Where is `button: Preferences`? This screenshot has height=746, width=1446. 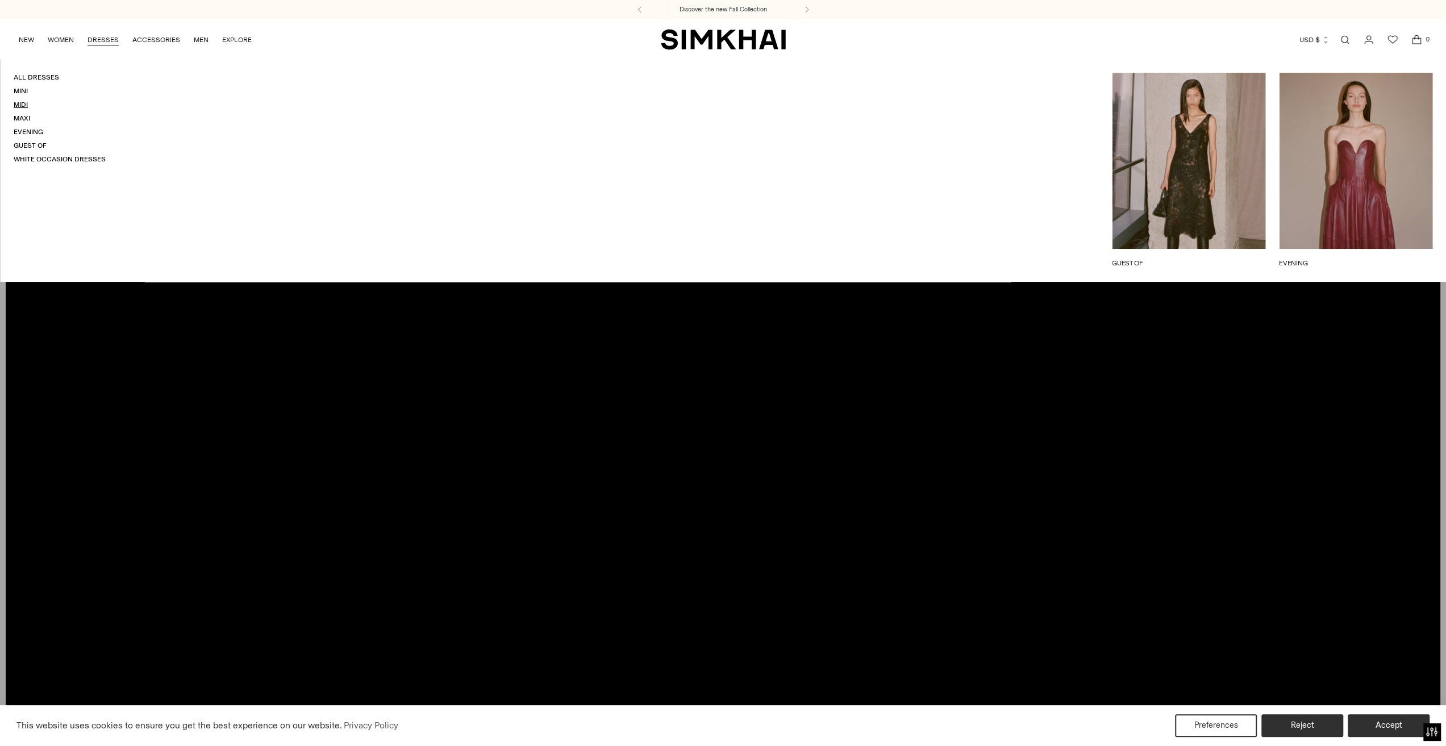
button: Preferences is located at coordinates (1216, 726).